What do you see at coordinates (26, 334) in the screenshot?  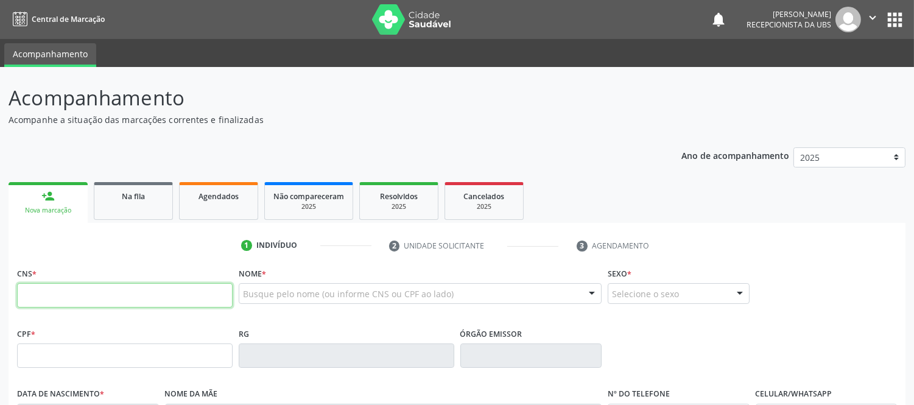 I see `label: CPF` at bounding box center [26, 334].